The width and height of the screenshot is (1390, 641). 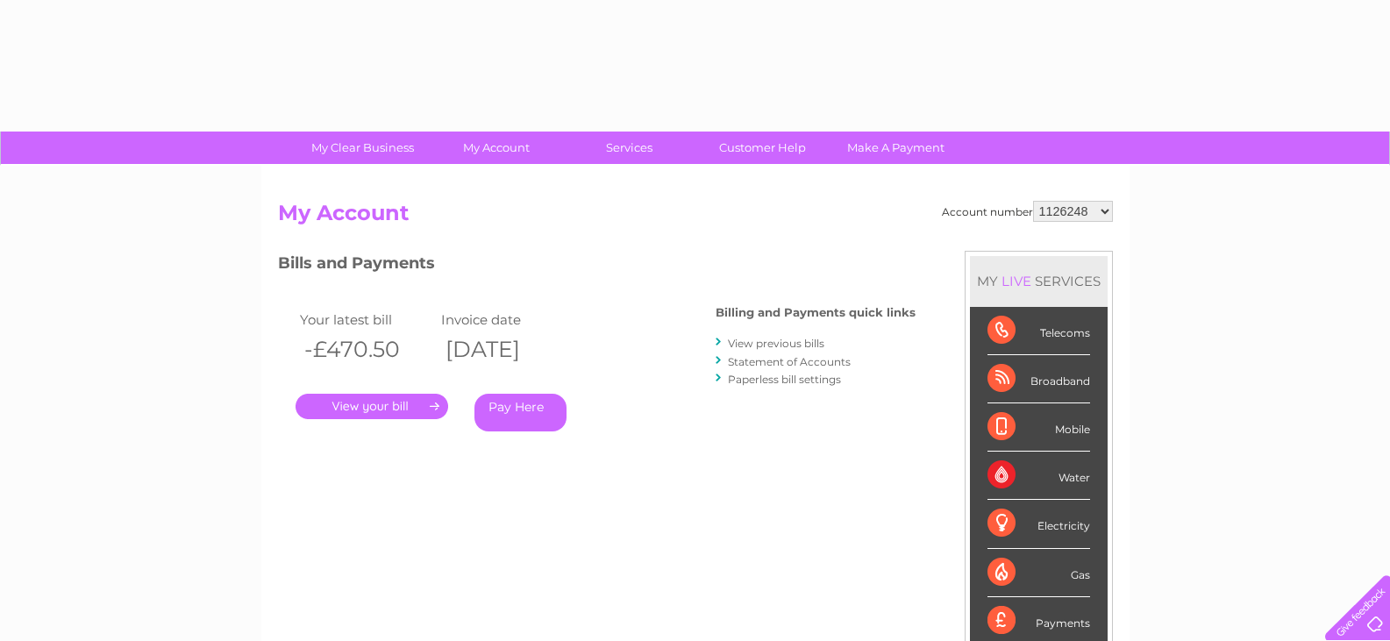 What do you see at coordinates (1027, 211) in the screenshot?
I see `div: Account number` at bounding box center [1027, 211].